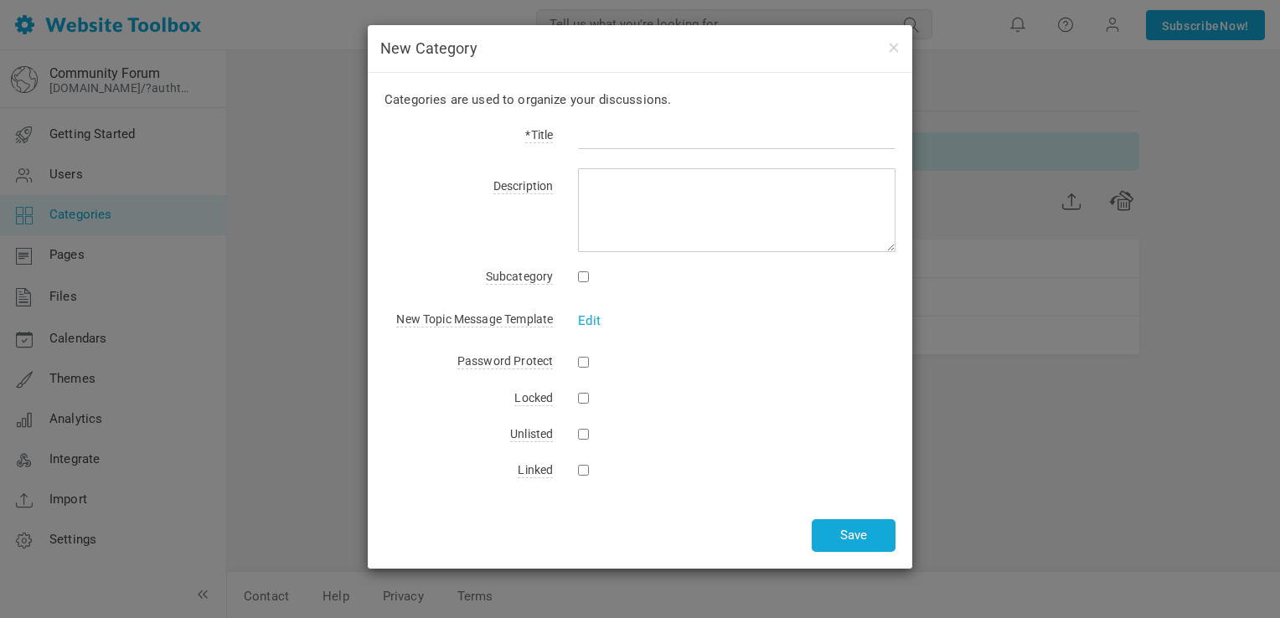  I want to click on button: Save, so click(854, 535).